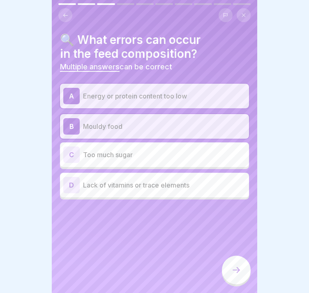 The height and width of the screenshot is (293, 309). Describe the element at coordinates (71, 185) in the screenshot. I see `div: D` at that location.